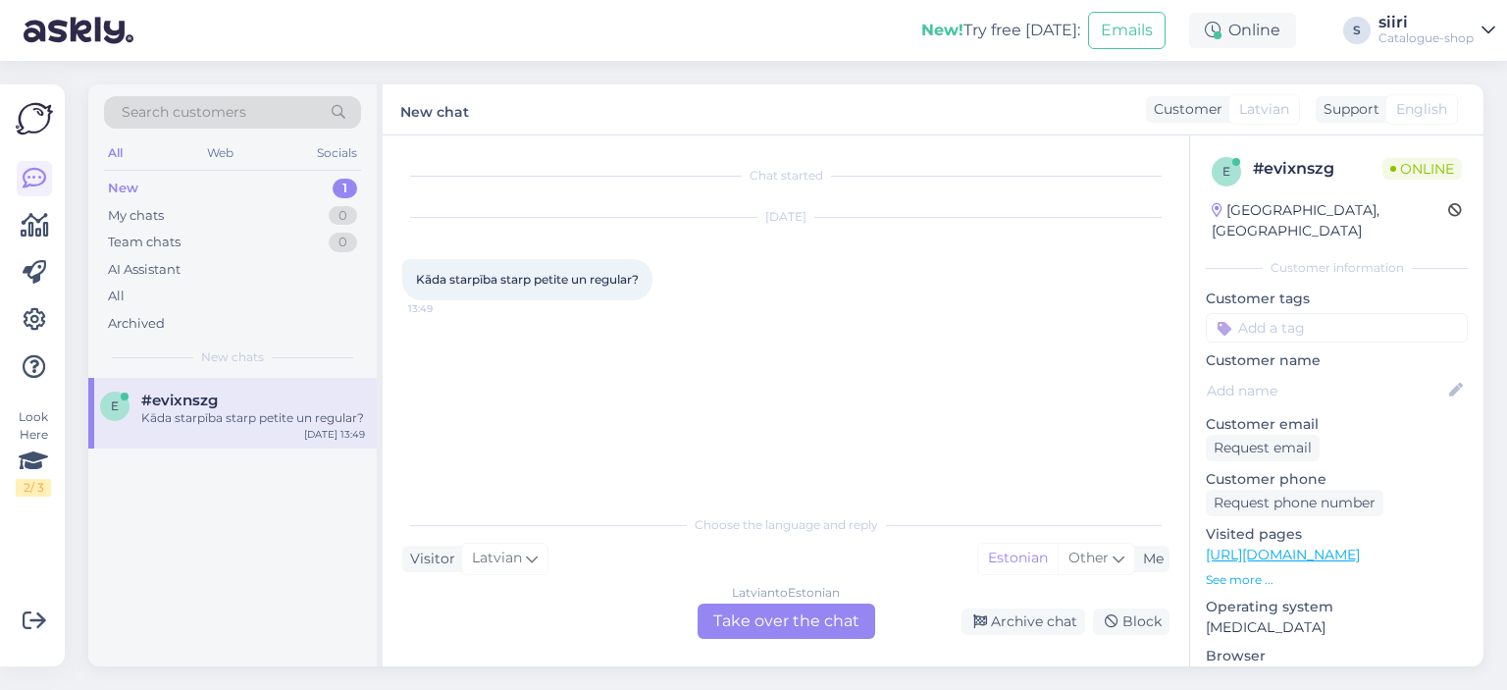  What do you see at coordinates (183, 112) in the screenshot?
I see `span: Search customers` at bounding box center [183, 112].